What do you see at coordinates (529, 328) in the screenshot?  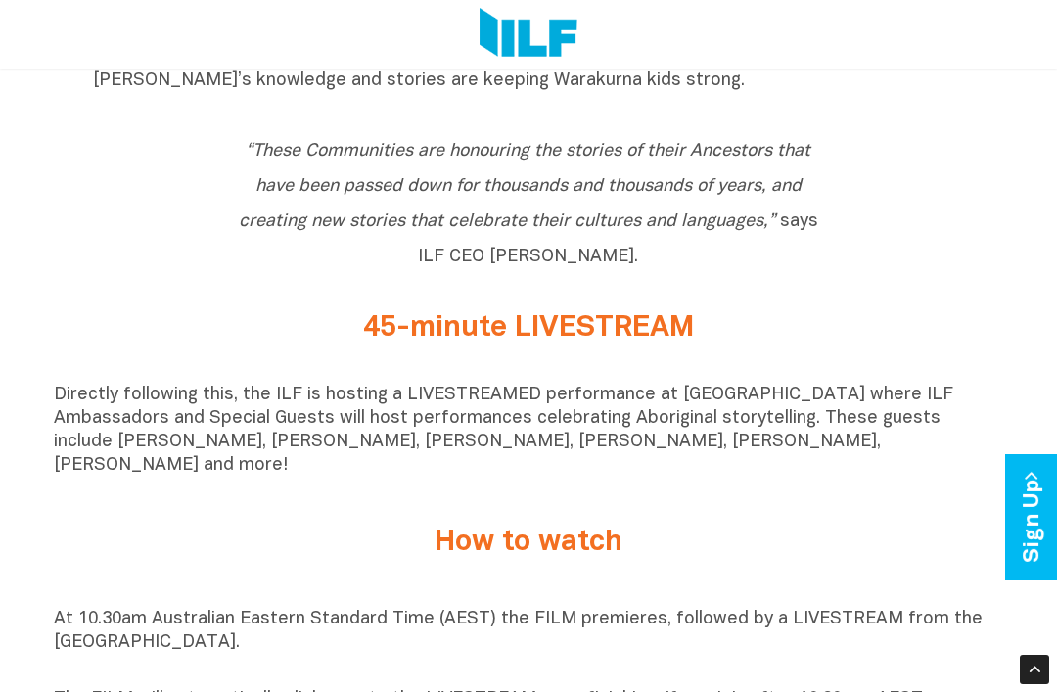 I see `h2: 45-minute LIVESTREAM` at bounding box center [529, 328].